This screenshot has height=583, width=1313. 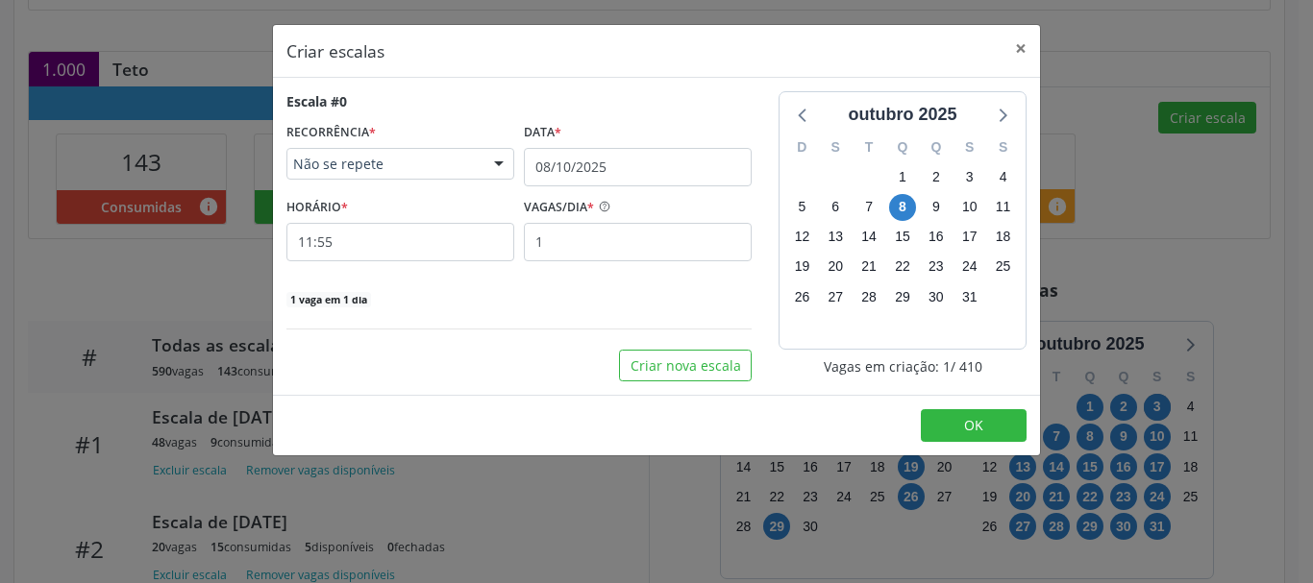 What do you see at coordinates (936, 237) in the screenshot?
I see `span: quinta-feira, 16 de outubro de 2025` at bounding box center [936, 237].